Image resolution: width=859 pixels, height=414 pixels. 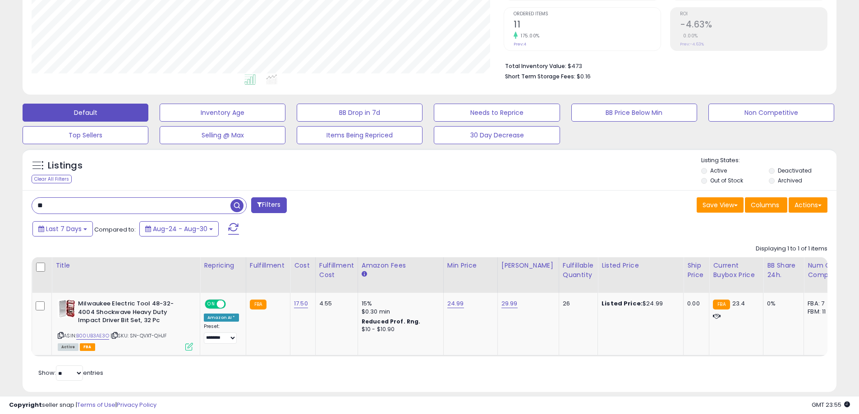 I want to click on div: Listed Price, so click(x=640, y=266).